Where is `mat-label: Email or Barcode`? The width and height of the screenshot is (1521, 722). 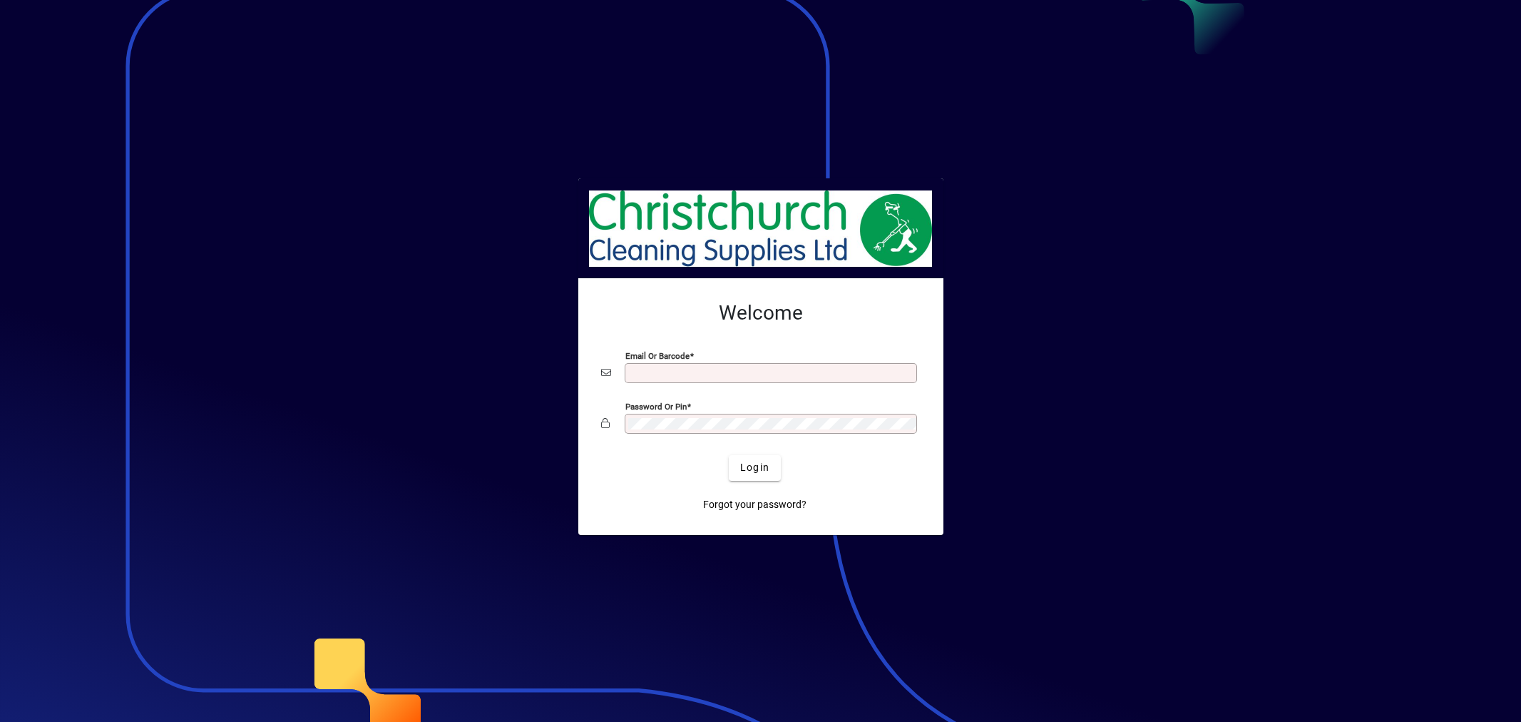
mat-label: Email or Barcode is located at coordinates (657, 355).